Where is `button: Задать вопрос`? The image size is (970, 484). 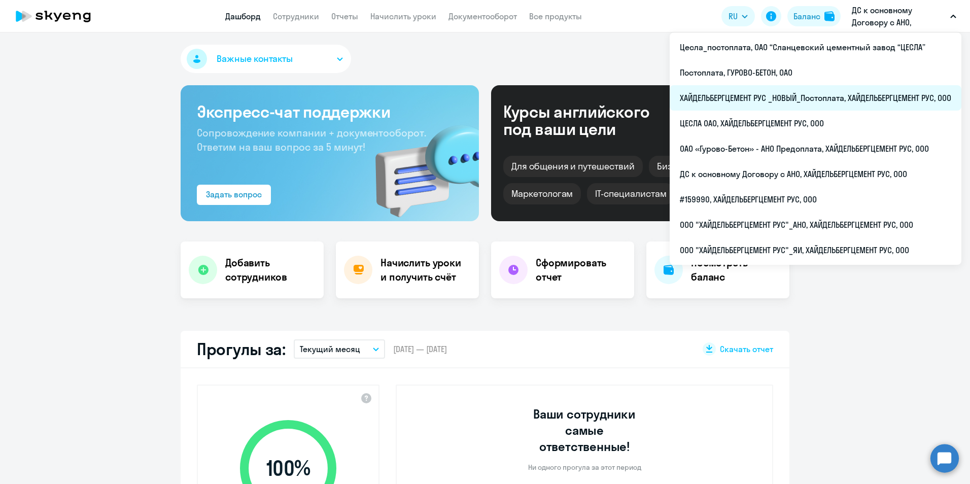
button: Задать вопрос is located at coordinates (234, 195).